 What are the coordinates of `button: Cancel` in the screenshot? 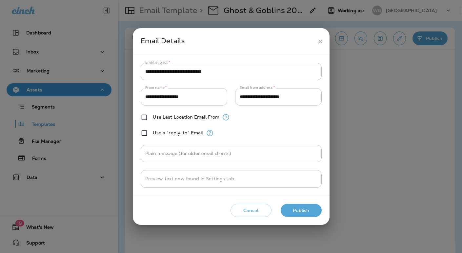 It's located at (251, 211).